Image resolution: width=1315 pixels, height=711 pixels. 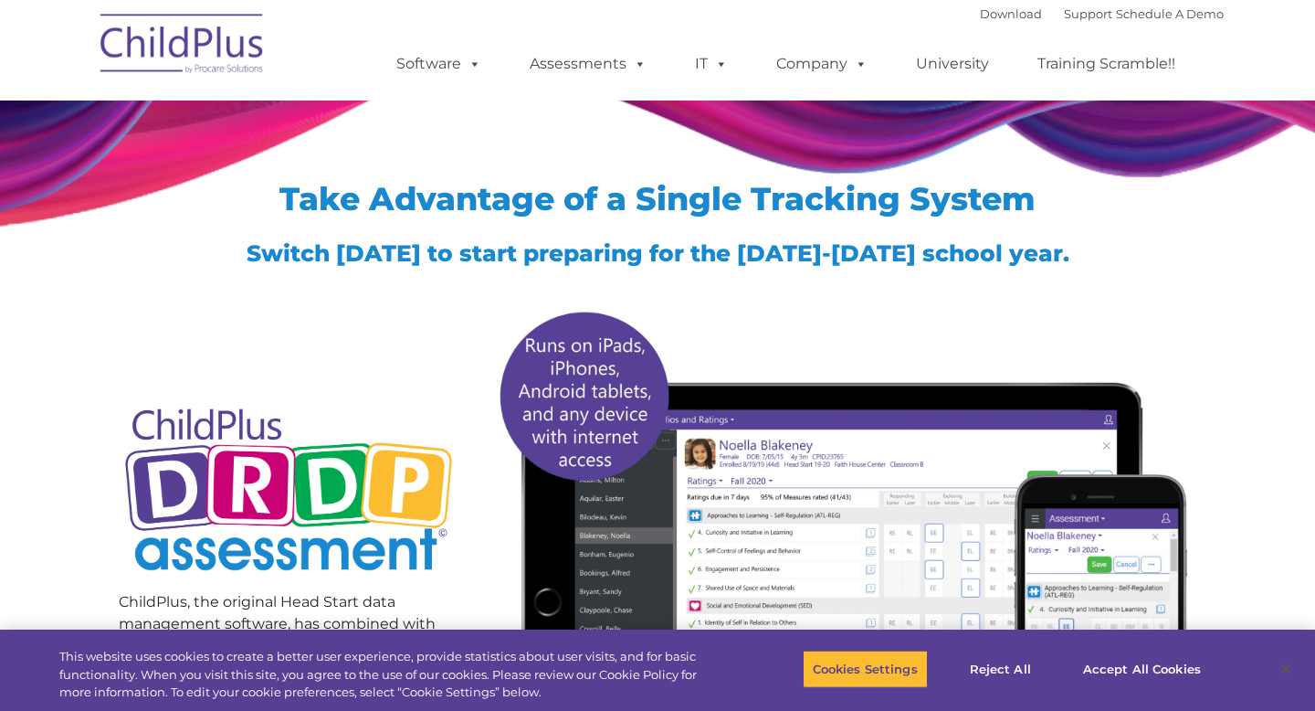 I want to click on a: Training Scramble!!, so click(x=1106, y=64).